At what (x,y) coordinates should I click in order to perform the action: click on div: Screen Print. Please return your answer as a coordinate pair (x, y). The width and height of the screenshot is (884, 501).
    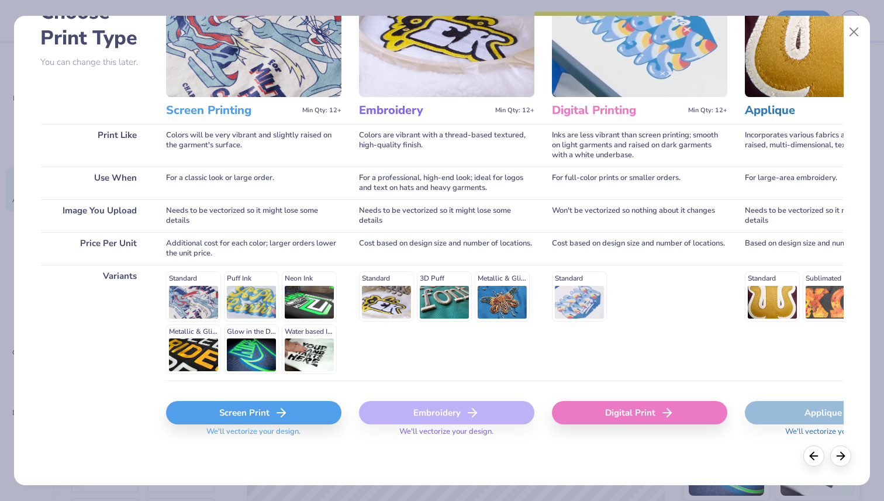
    Looking at the image, I should click on (254, 413).